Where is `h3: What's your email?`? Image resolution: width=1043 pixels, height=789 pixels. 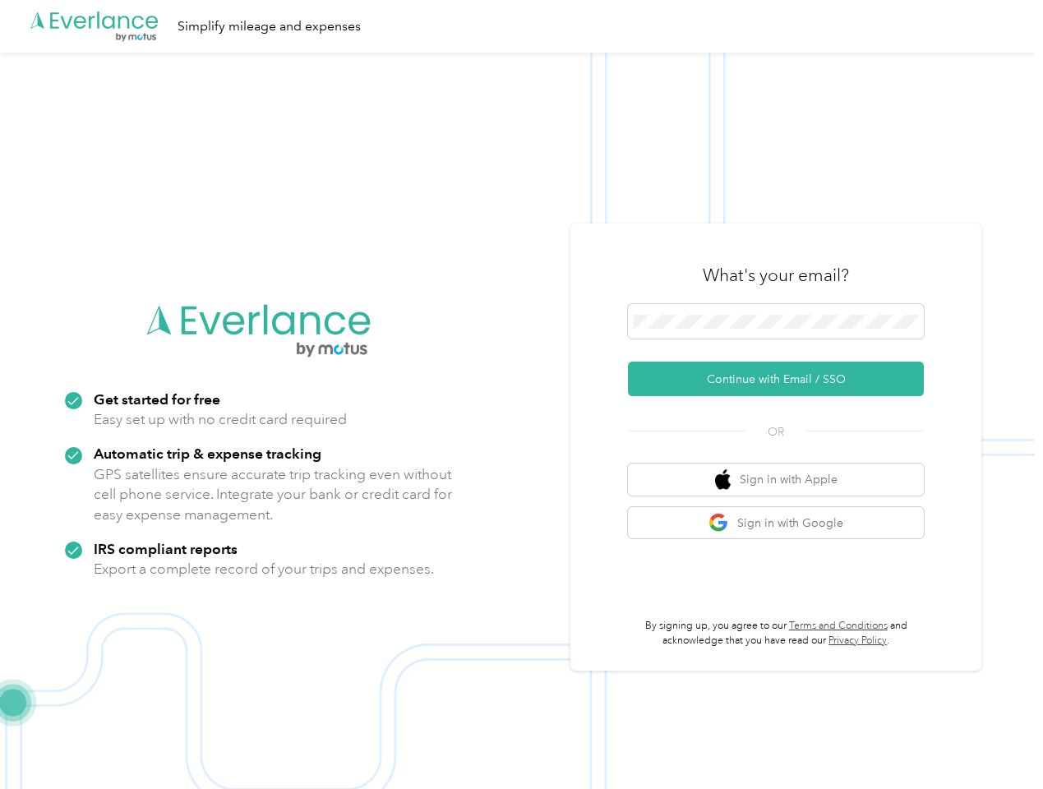
h3: What's your email? is located at coordinates (776, 275).